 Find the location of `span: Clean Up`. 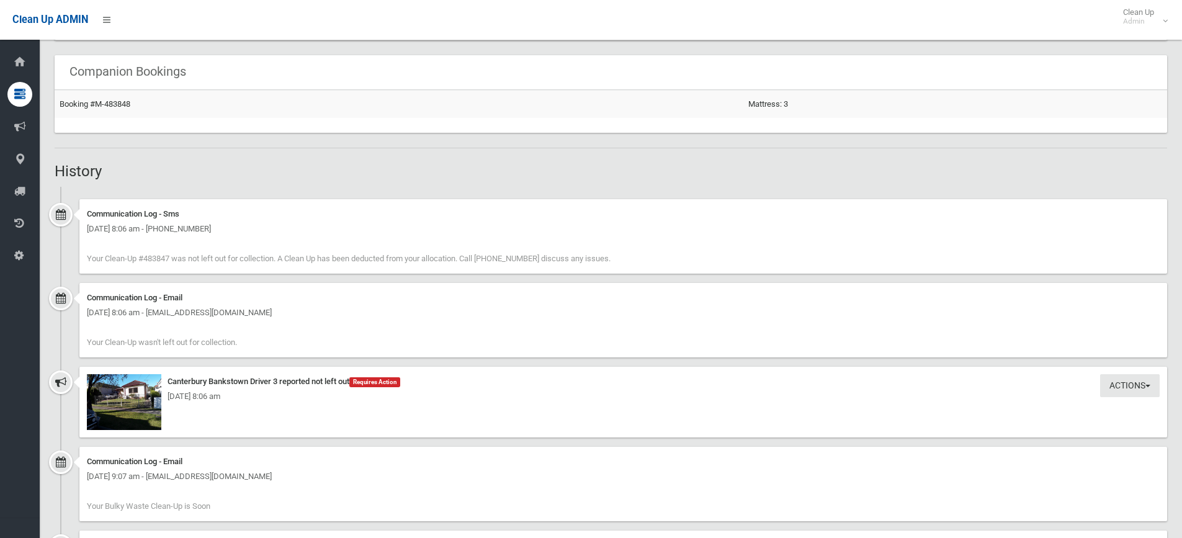

span: Clean Up is located at coordinates (1141, 17).